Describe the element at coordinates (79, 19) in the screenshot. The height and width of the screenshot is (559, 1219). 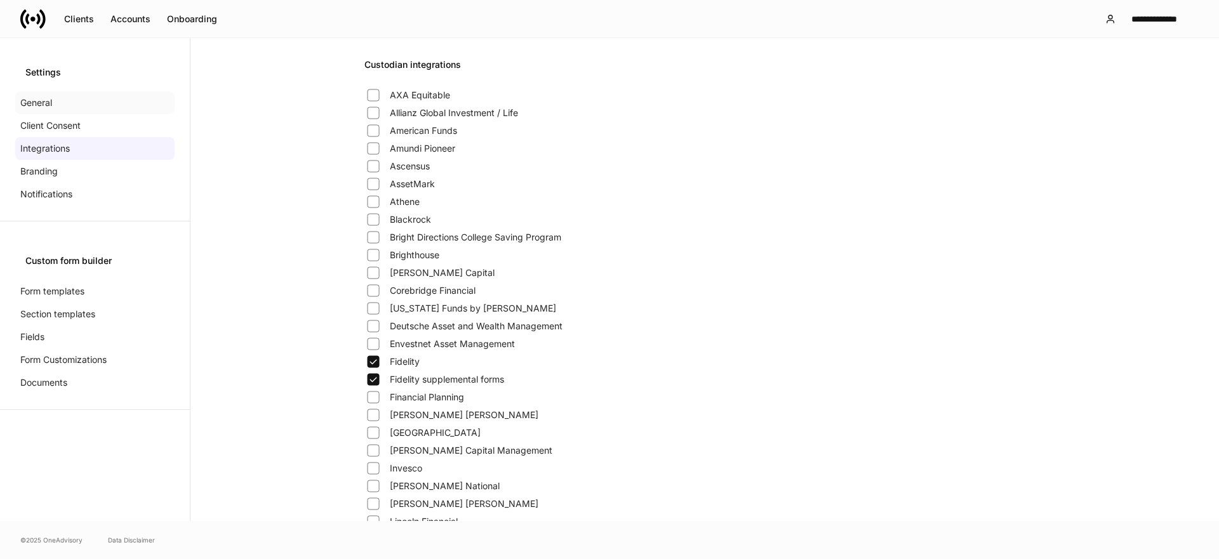
I see `button: Clients` at that location.